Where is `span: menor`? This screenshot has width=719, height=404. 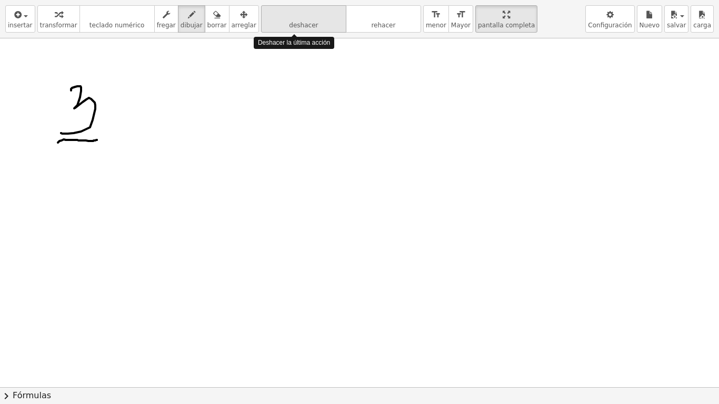
span: menor is located at coordinates (436, 25).